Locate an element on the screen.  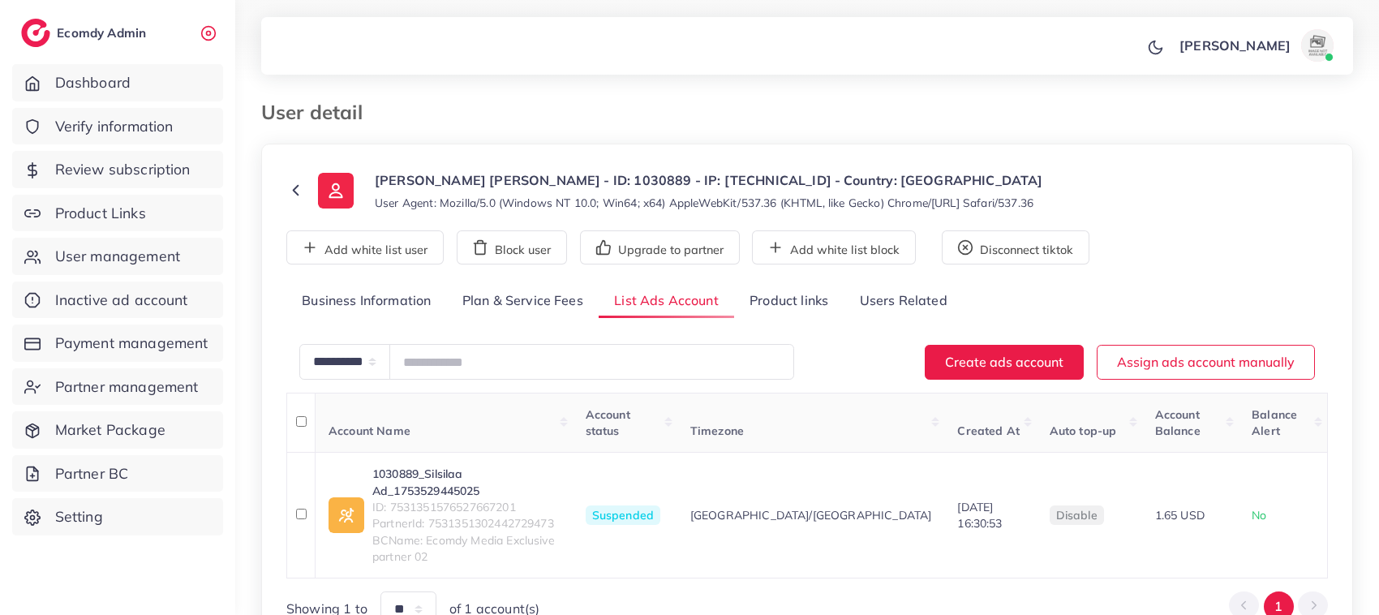
a: logoEcomdy Admin is located at coordinates (85, 32).